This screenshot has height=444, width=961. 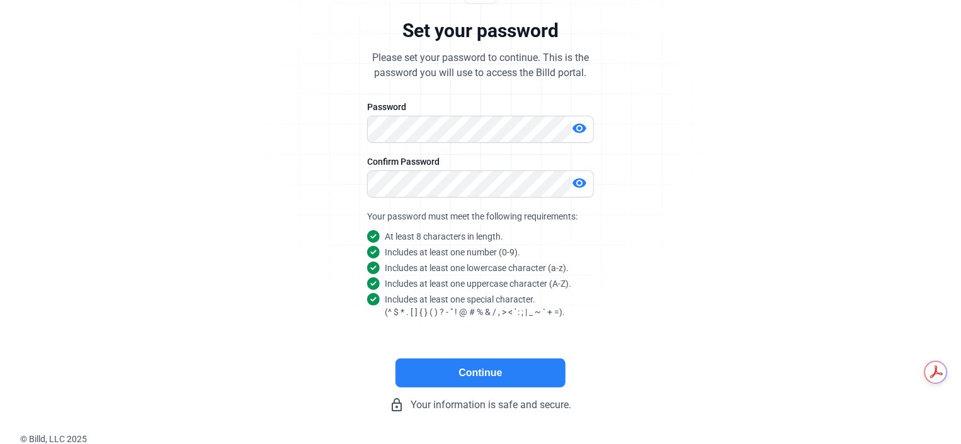 What do you see at coordinates (475, 306) in the screenshot?
I see `snap: Includes at least one special character. (^ $ * . [ ] { } ( ) ? - " ! @ # % & / , > < ' : ; | _ ~...` at bounding box center [475, 306].